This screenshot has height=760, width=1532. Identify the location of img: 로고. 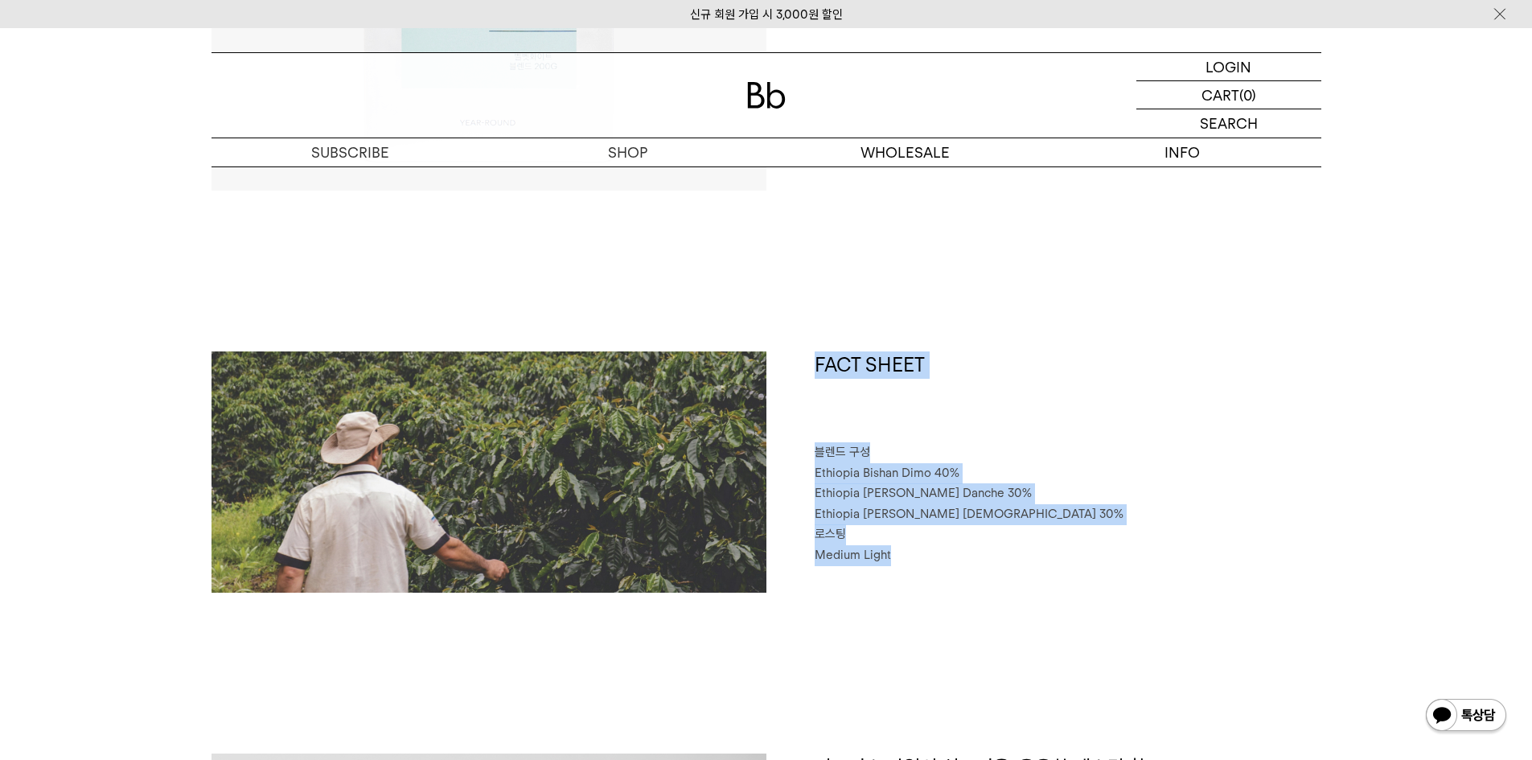
(766, 95).